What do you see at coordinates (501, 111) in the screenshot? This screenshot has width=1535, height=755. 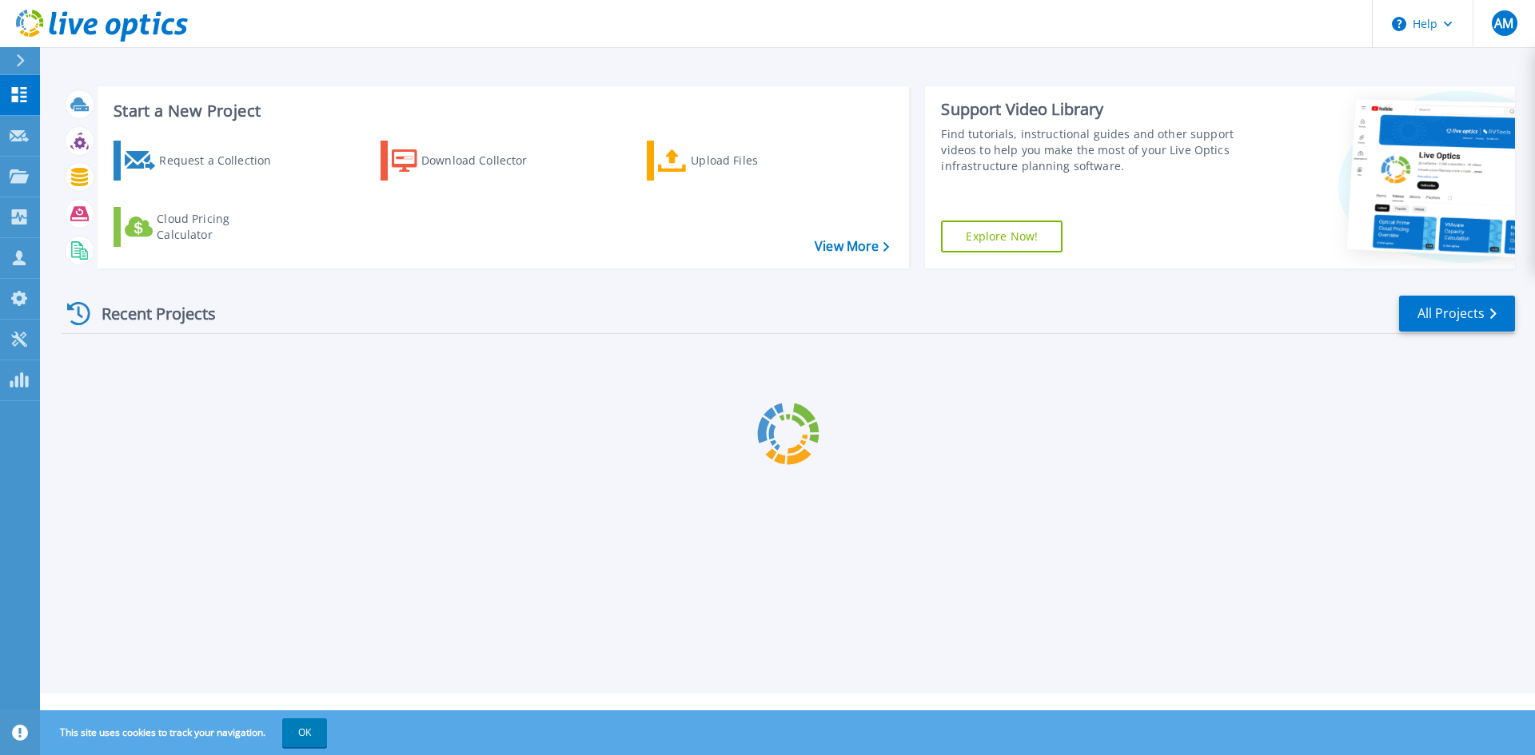 I see `h3: Start a New Project` at bounding box center [501, 111].